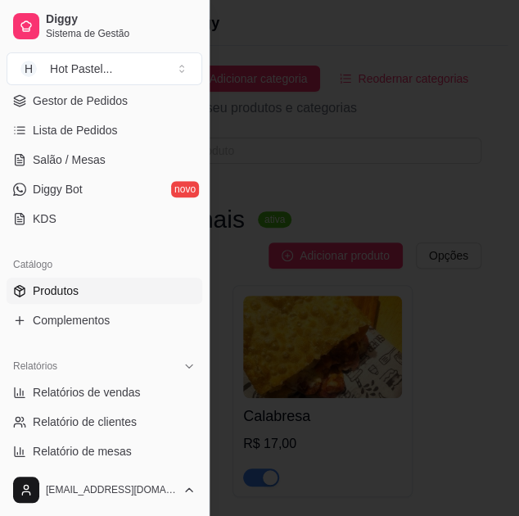 The width and height of the screenshot is (519, 516). What do you see at coordinates (104, 291) in the screenshot?
I see `a: Produtos` at bounding box center [104, 291].